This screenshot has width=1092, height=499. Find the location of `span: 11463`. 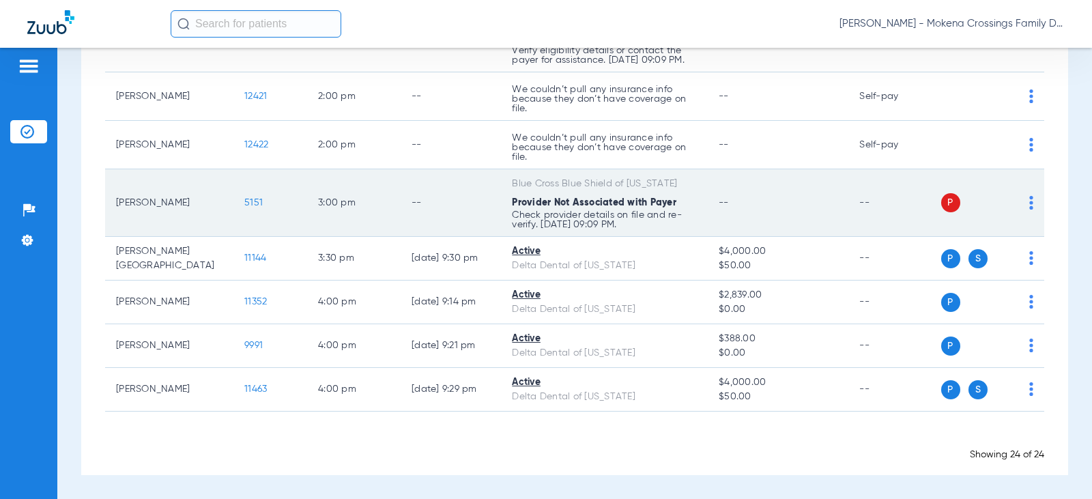

span: 11463 is located at coordinates (255, 389).